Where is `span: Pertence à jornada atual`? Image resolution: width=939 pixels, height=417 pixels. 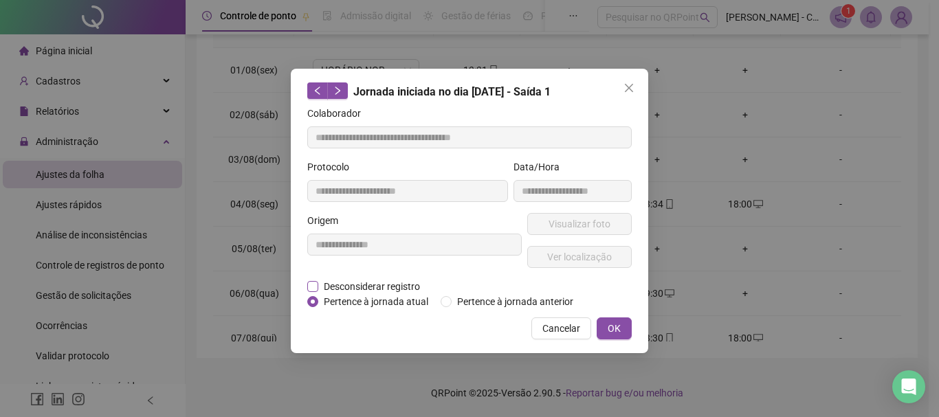
span: Pertence à jornada atual is located at coordinates (376, 302).